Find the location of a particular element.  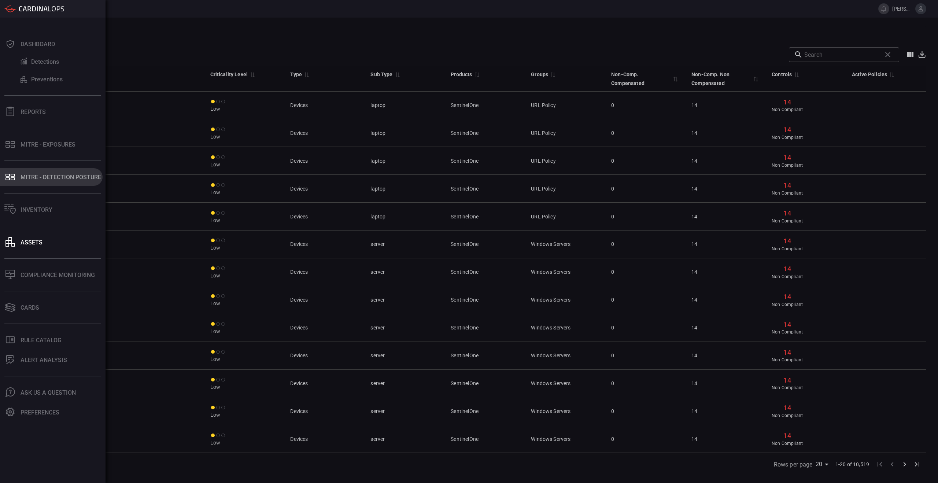

button: Go to last page is located at coordinates (917, 464).